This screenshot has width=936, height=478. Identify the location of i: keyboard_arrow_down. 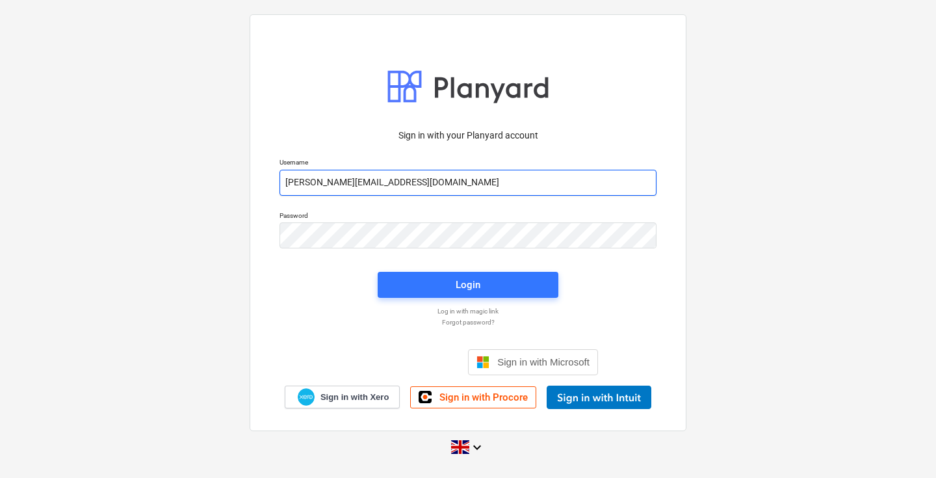
(477, 447).